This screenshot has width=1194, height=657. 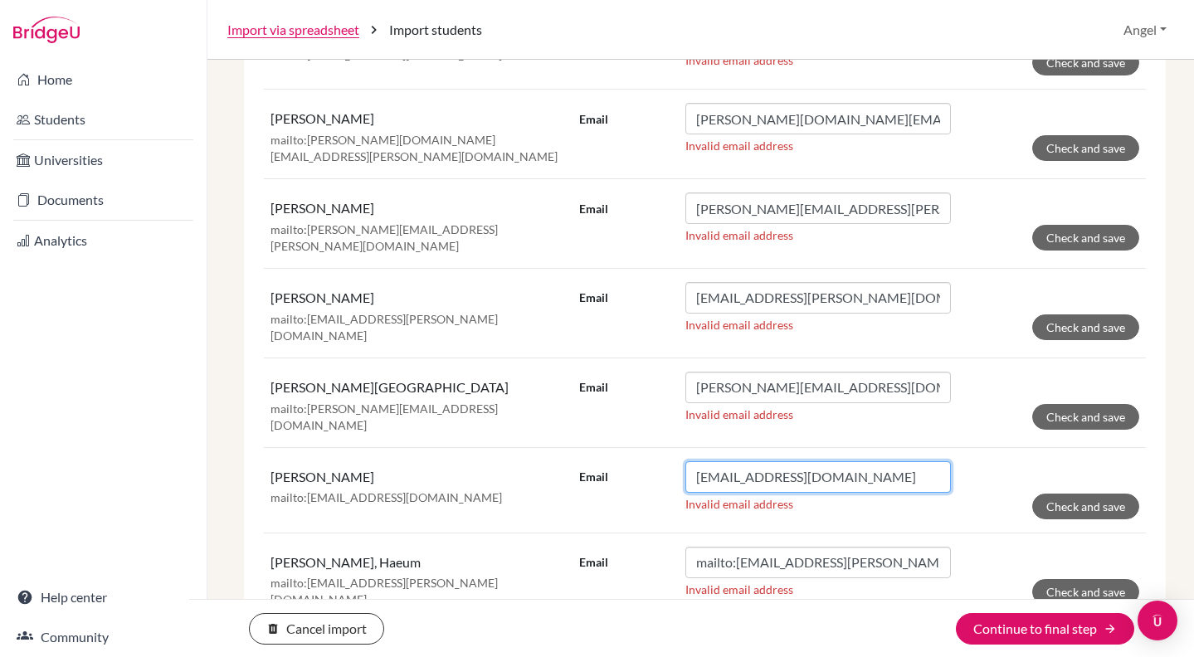 What do you see at coordinates (436, 30) in the screenshot?
I see `span: Import students` at bounding box center [436, 30].